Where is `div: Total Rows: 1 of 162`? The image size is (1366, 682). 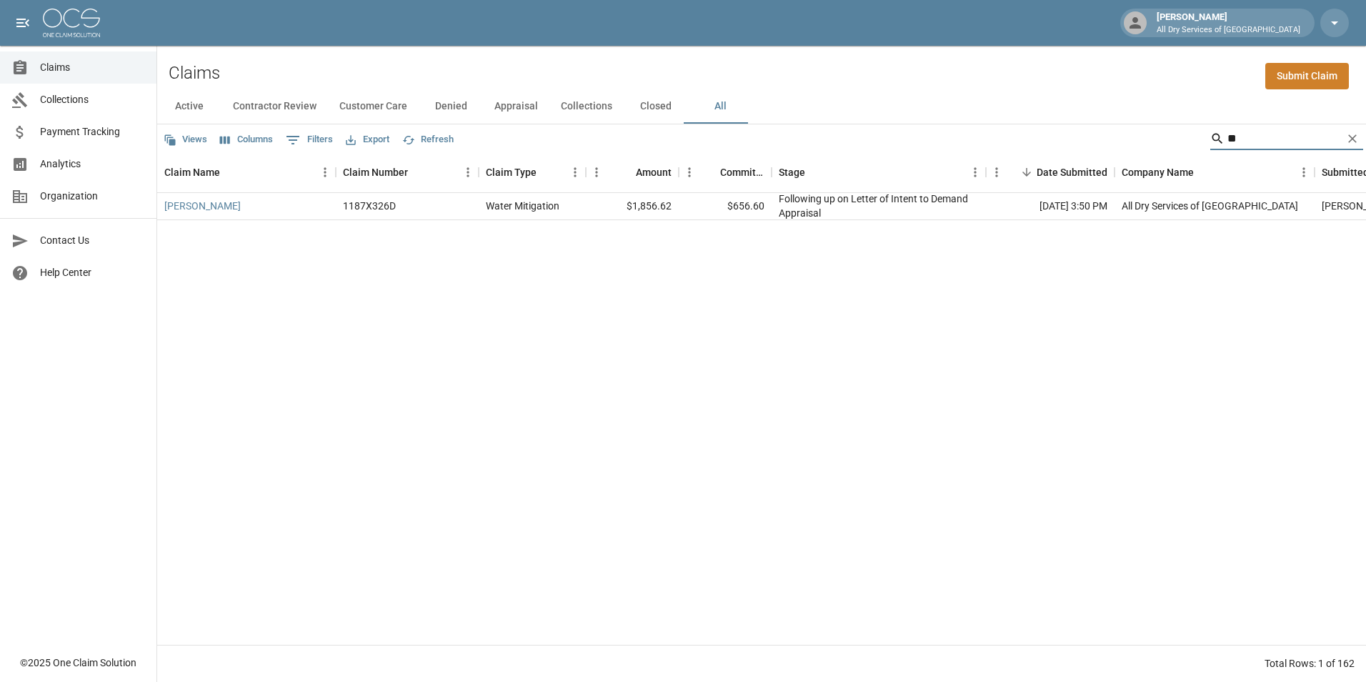
div: Total Rows: 1 of 162 is located at coordinates (1310, 663).